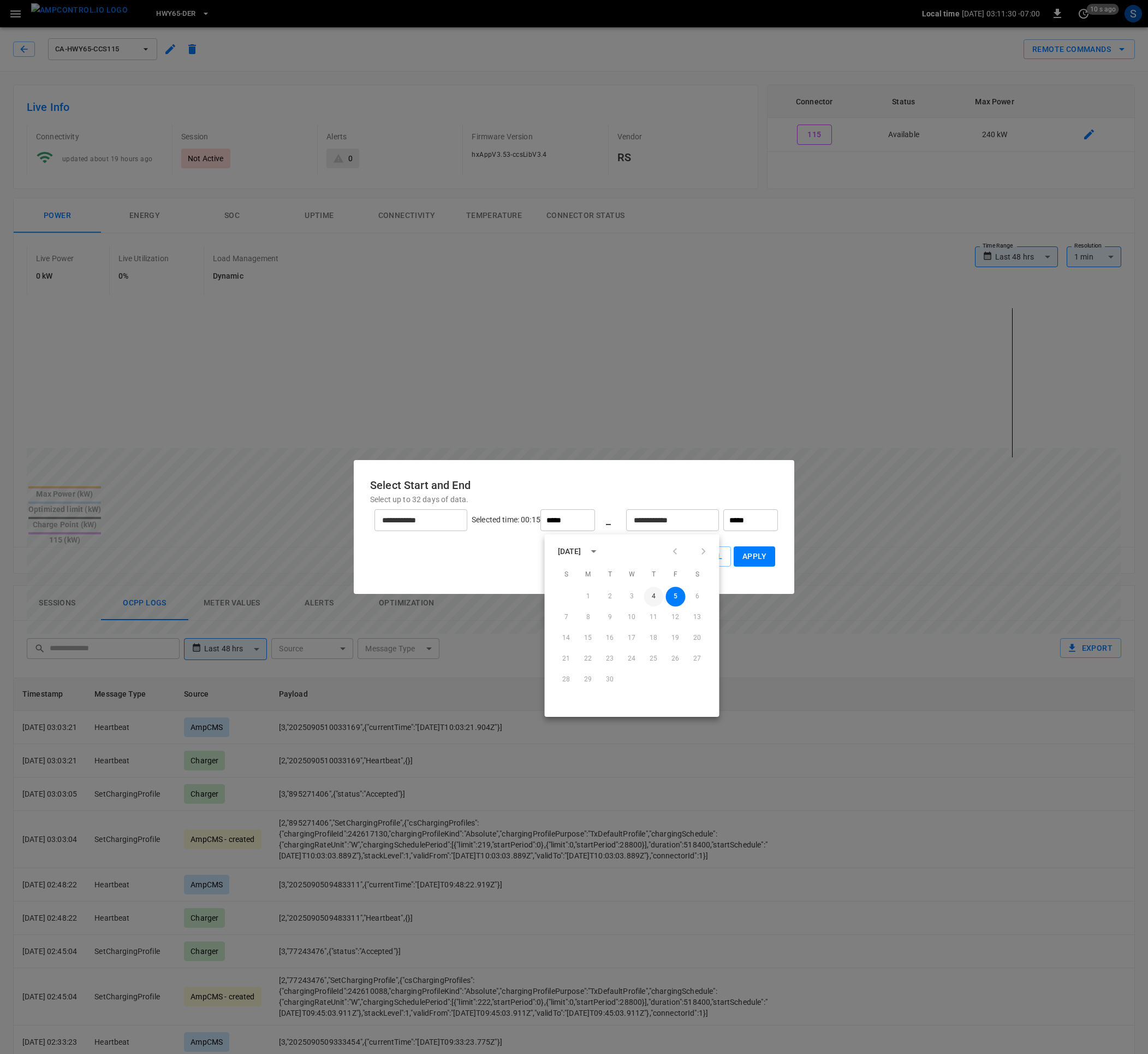 Image resolution: width=1148 pixels, height=1054 pixels. What do you see at coordinates (755, 556) in the screenshot?
I see `button: Apply` at bounding box center [755, 556].